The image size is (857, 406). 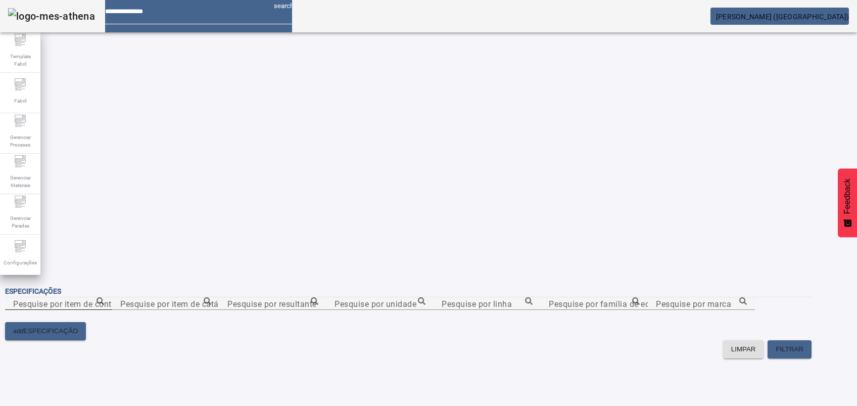 I want to click on button: addESPECIFICAÇÃO, so click(x=45, y=331).